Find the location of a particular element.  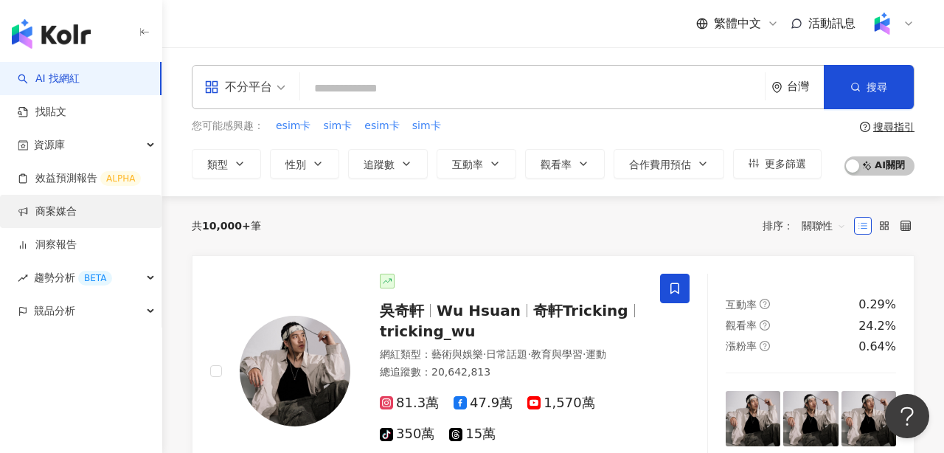

img: logo is located at coordinates (51, 34).